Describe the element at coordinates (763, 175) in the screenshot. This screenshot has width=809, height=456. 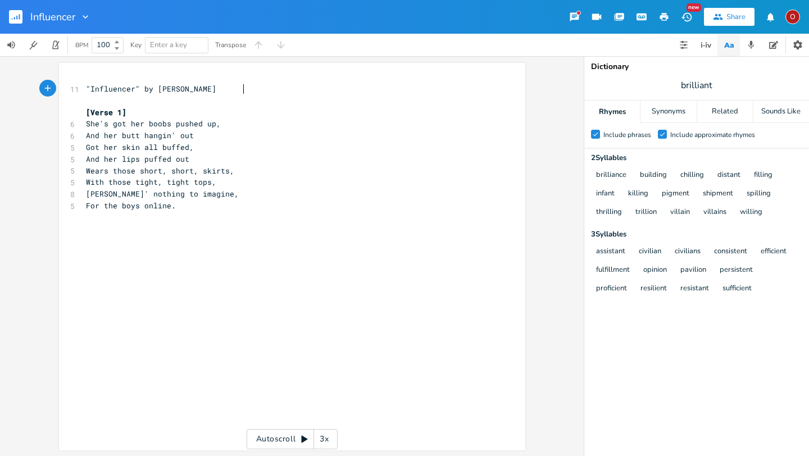
I see `button: filling` at that location.